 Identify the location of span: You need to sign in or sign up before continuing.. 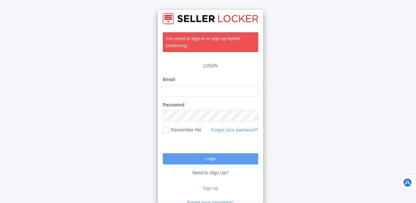
(203, 42).